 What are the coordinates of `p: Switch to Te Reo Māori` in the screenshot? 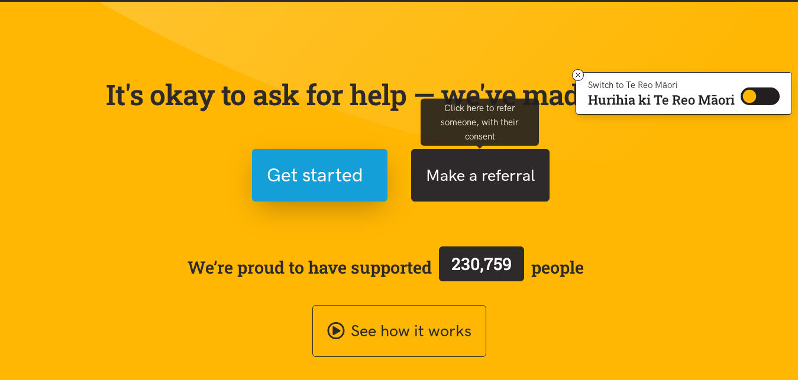 It's located at (662, 85).